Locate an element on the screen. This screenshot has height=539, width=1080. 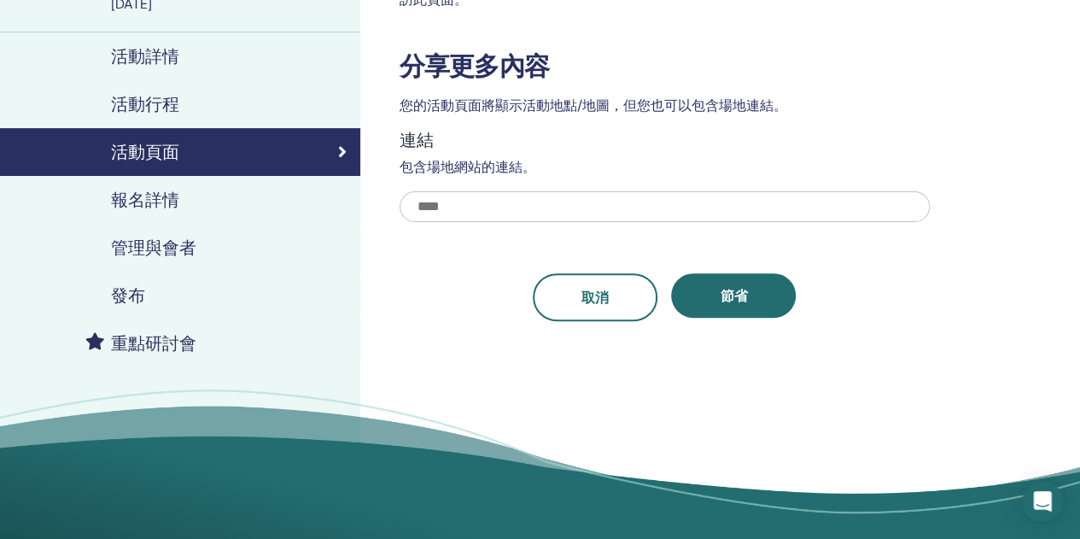
button: 節省 is located at coordinates (734, 295).